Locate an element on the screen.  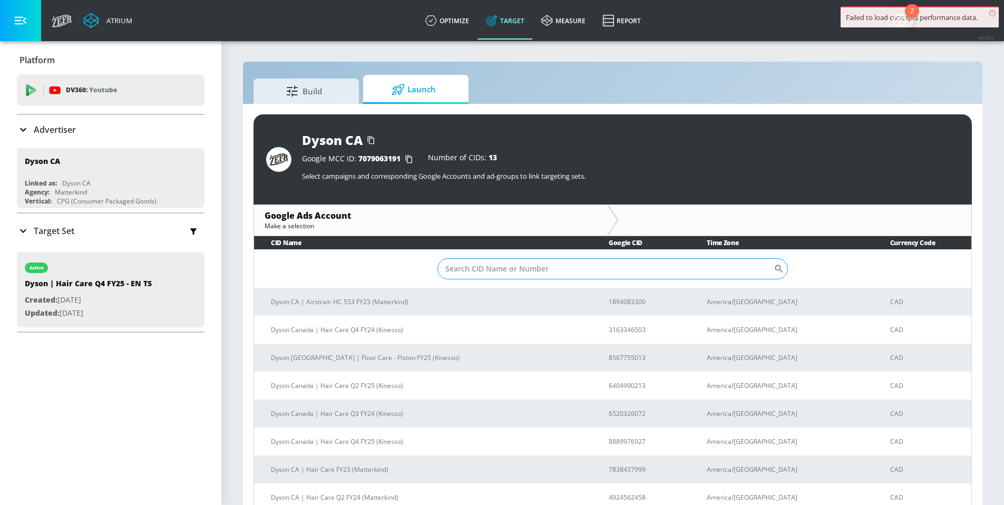
th: Google CID is located at coordinates (641, 243).